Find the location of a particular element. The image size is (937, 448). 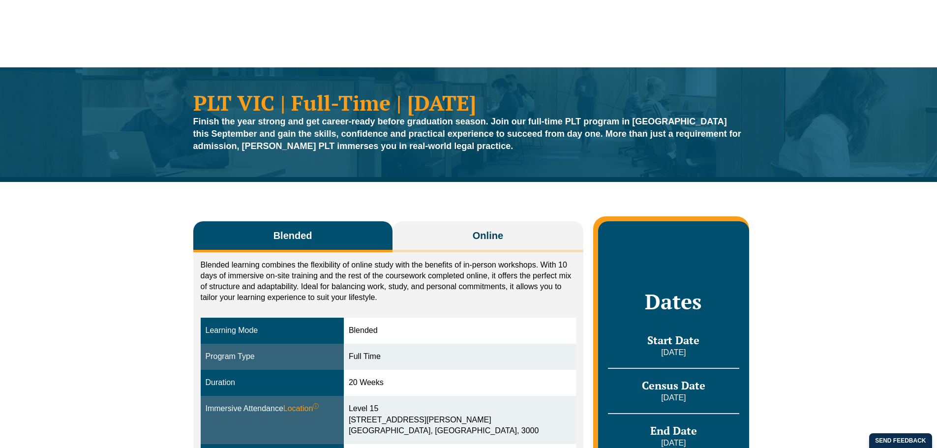

div: Learning Mode is located at coordinates (272, 330).